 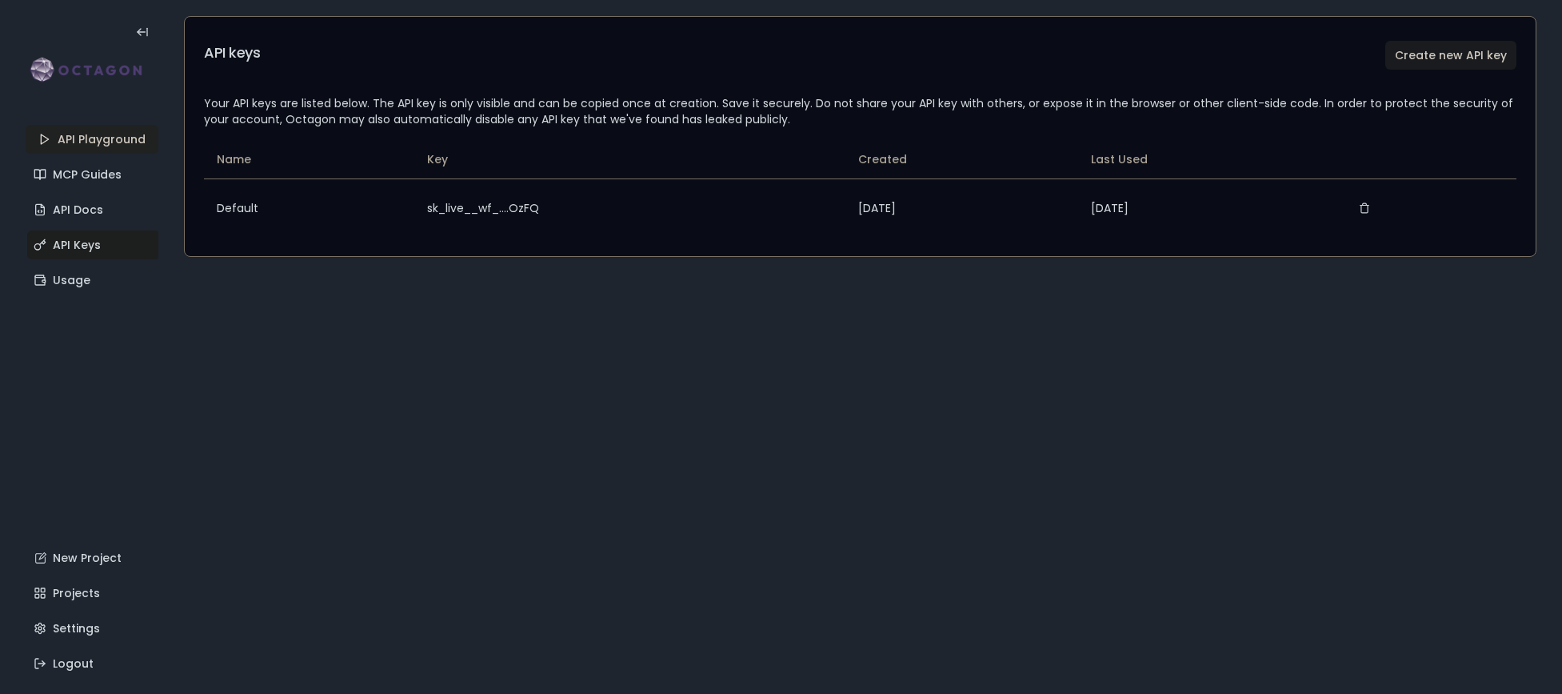 I want to click on a: Settings, so click(x=94, y=628).